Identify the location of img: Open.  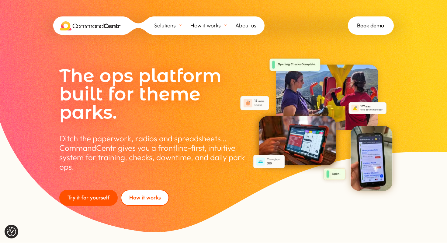
(334, 174).